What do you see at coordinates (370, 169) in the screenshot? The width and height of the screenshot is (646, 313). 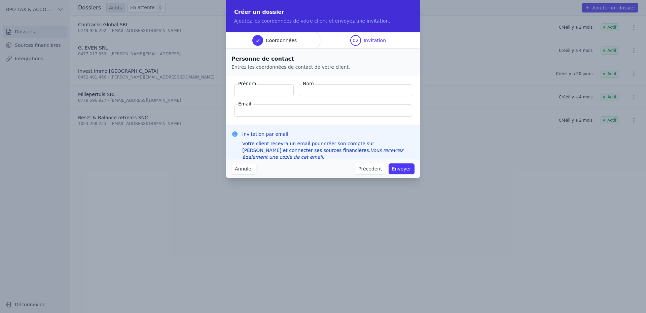 I see `button: Précedent` at bounding box center [370, 169].